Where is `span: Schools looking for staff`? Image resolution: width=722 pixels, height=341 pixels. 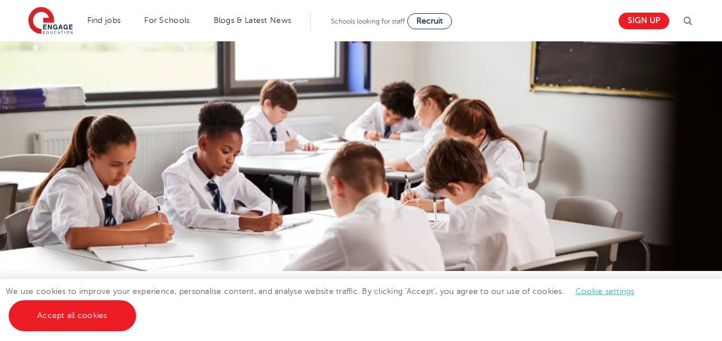 span: Schools looking for staff is located at coordinates (368, 21).